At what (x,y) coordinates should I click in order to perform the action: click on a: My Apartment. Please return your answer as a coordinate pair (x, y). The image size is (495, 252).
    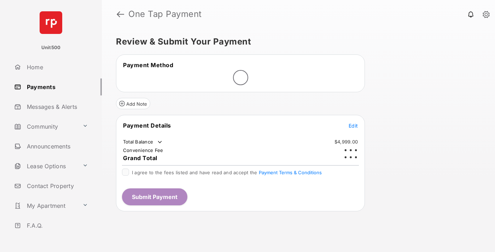
    Looking at the image, I should click on (45, 206).